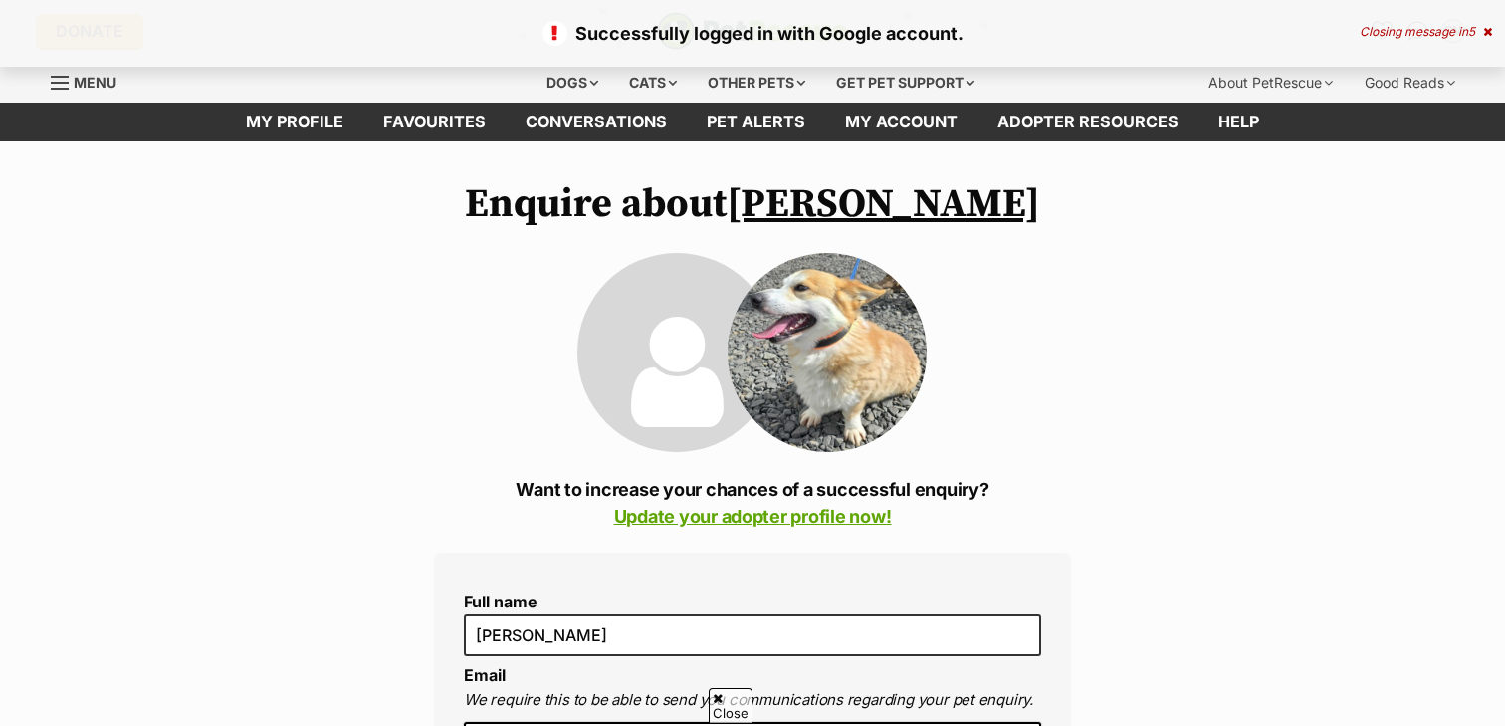 Image resolution: width=1505 pixels, height=726 pixels. Describe the element at coordinates (753, 204) in the screenshot. I see `h1: Enquire about` at that location.